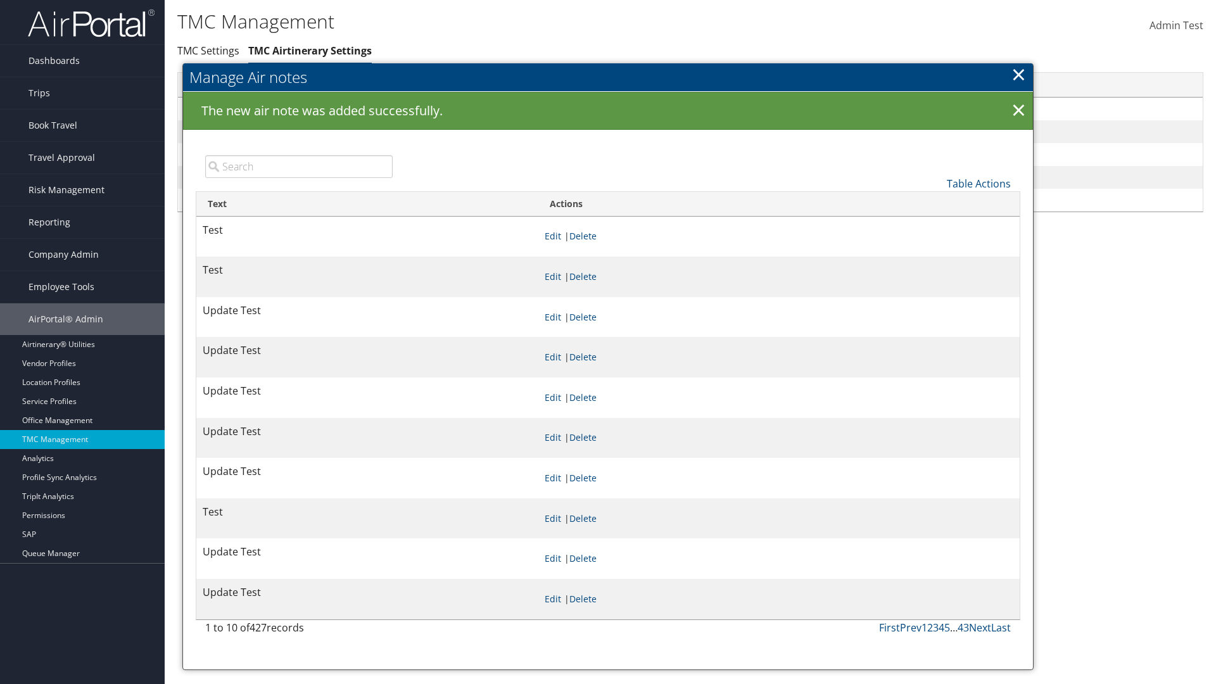  What do you see at coordinates (61, 158) in the screenshot?
I see `span: Travel Approval` at bounding box center [61, 158].